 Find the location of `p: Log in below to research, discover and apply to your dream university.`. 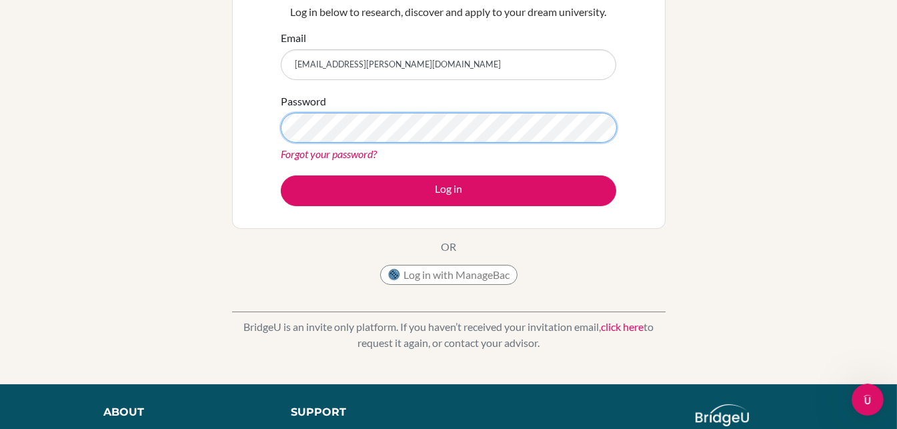

p: Log in below to research, discover and apply to your dream university. is located at coordinates (448, 12).